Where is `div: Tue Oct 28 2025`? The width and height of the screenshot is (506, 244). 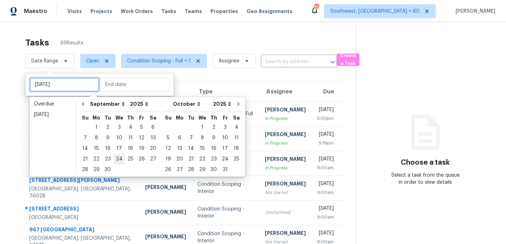 div: Tue Oct 28 2025 is located at coordinates (191, 170).